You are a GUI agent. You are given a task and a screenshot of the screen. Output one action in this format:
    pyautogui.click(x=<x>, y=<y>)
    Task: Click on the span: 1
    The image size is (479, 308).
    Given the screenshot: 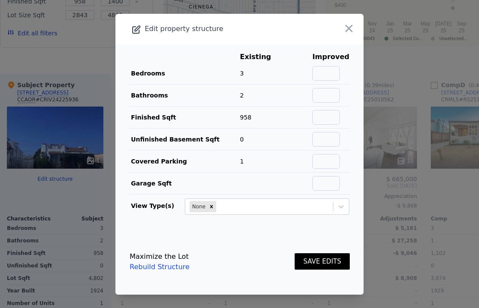 What is the action you would take?
    pyautogui.click(x=242, y=161)
    